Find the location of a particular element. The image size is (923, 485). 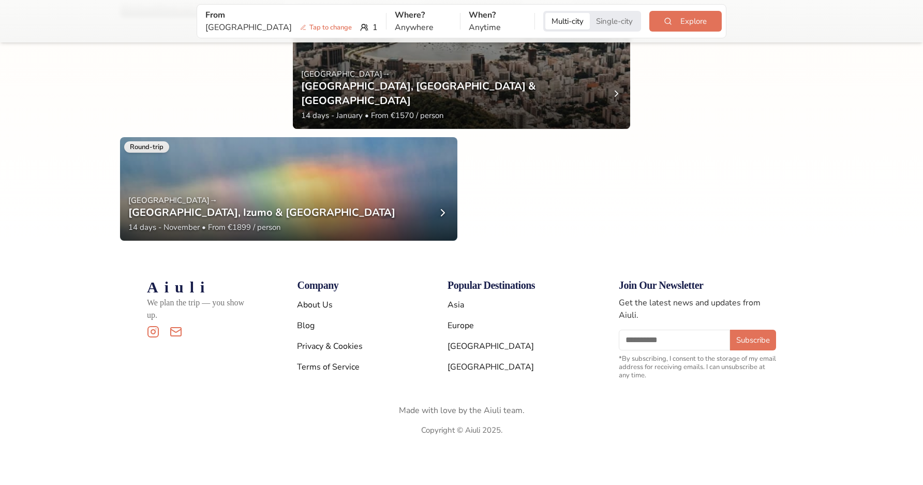

p: Anytime is located at coordinates (497, 27).